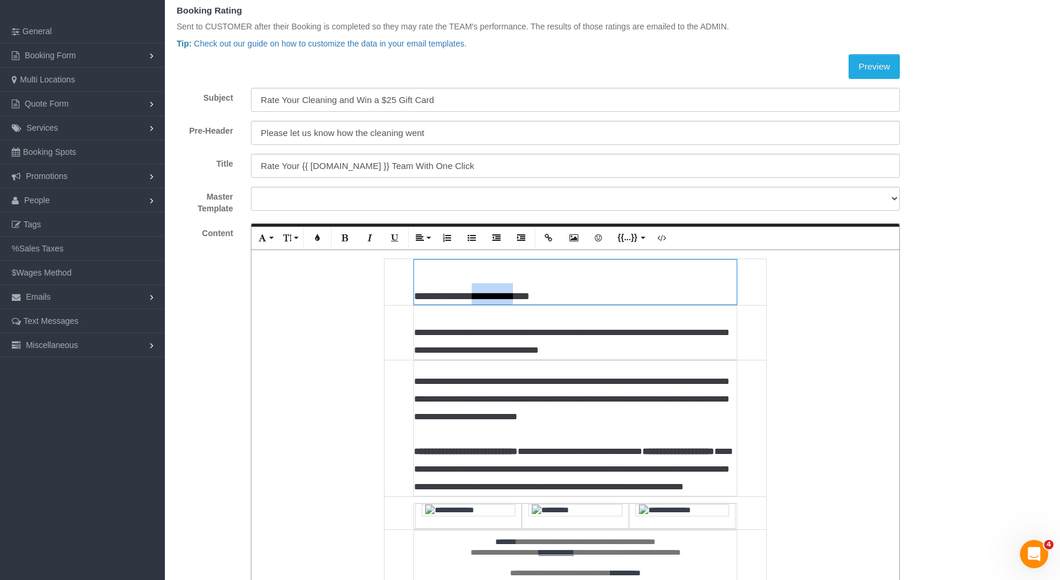 The height and width of the screenshot is (580, 1060). Describe the element at coordinates (290, 238) in the screenshot. I see `button: Font Size` at that location.